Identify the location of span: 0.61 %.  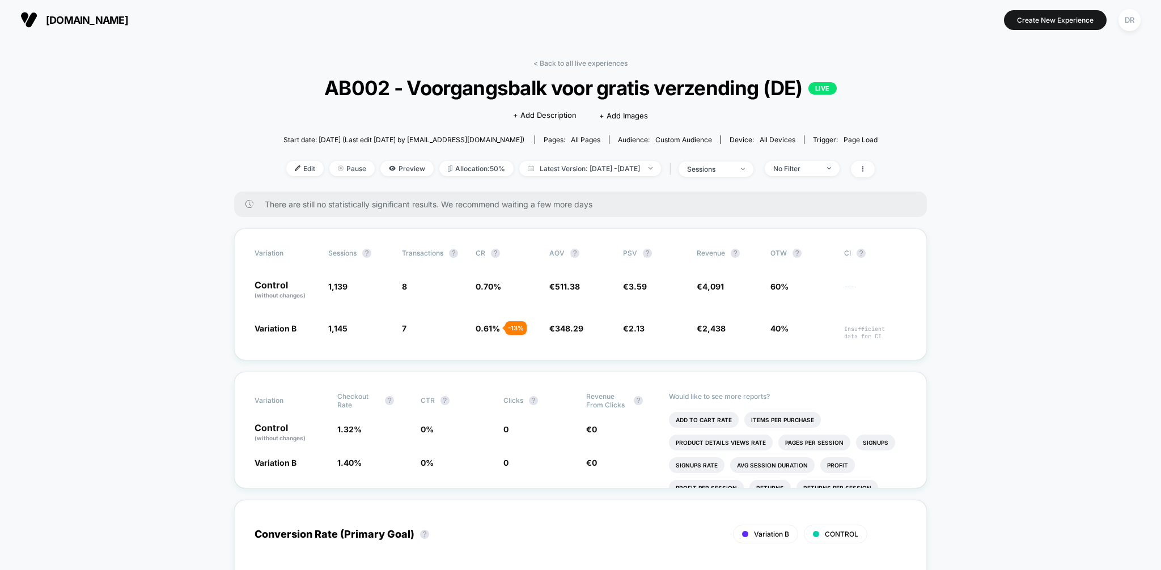
(487, 328).